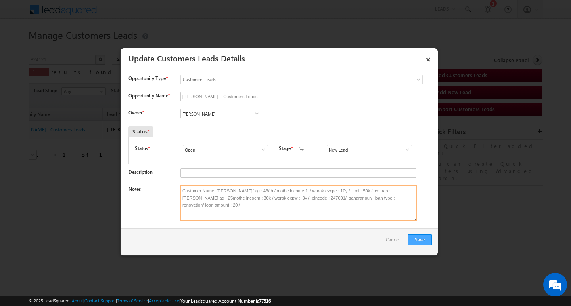  Describe the element at coordinates (136, 113) in the screenshot. I see `label: Owner` at that location.